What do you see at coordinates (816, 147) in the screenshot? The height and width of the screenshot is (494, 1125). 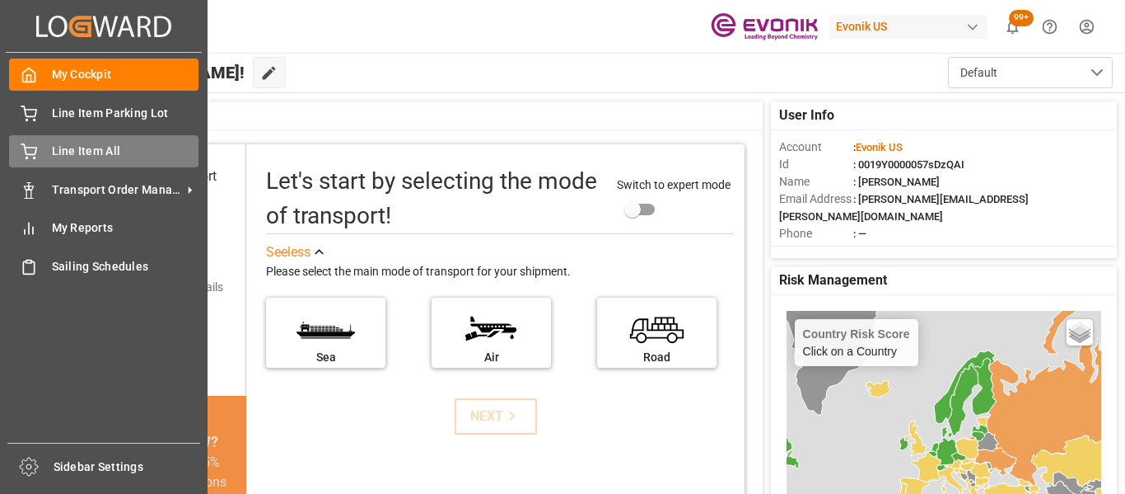 I see `span: Account` at bounding box center [816, 147].